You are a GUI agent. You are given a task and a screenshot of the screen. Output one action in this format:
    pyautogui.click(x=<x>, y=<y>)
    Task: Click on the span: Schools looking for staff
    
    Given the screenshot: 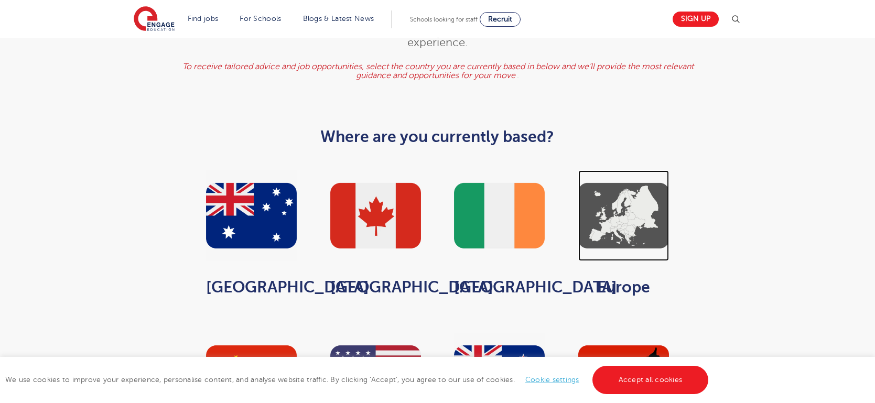 What is the action you would take?
    pyautogui.click(x=443, y=19)
    